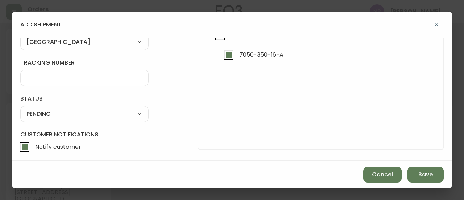 This screenshot has width=464, height=200. Describe the element at coordinates (84, 143) in the screenshot. I see `label: Customer Notifications` at that location.